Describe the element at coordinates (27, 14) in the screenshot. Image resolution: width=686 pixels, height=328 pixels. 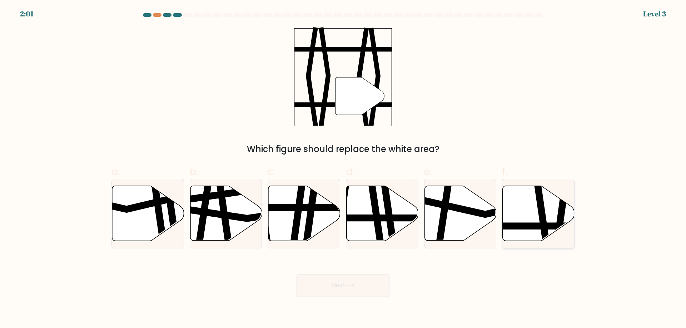
I see `div: 2:01` at that location.